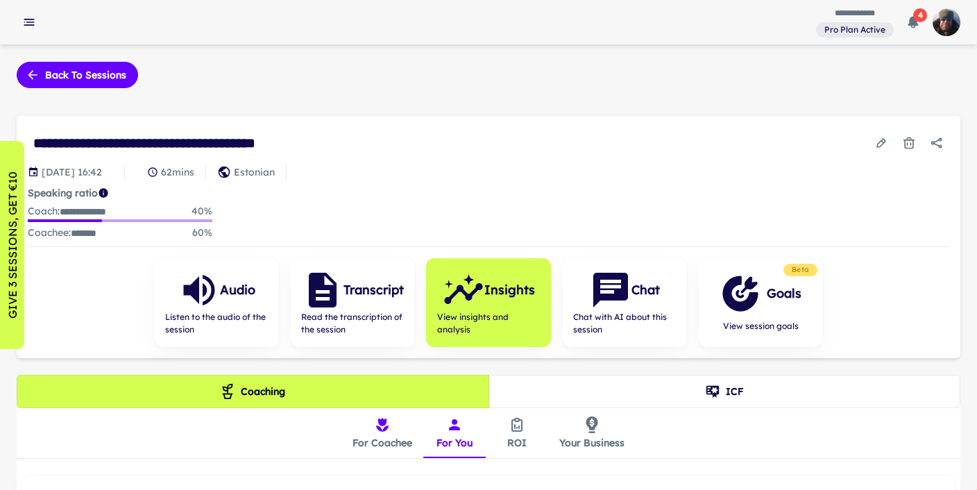 The width and height of the screenshot is (977, 490). Describe the element at coordinates (645, 290) in the screenshot. I see `h6: Chat` at that location.